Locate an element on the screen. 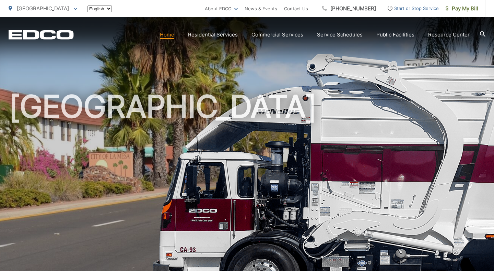  a: About EDCO is located at coordinates (221, 9).